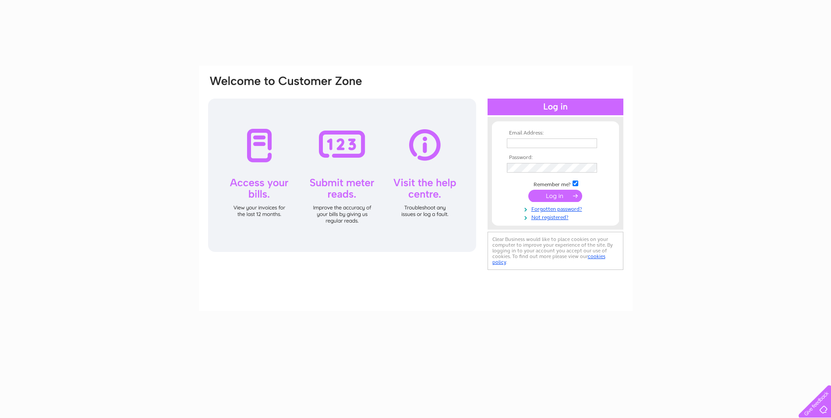 This screenshot has width=831, height=418. I want to click on div: Clear Business would like to place cookies on your computer to improve your experience of the sit..., so click(555, 251).